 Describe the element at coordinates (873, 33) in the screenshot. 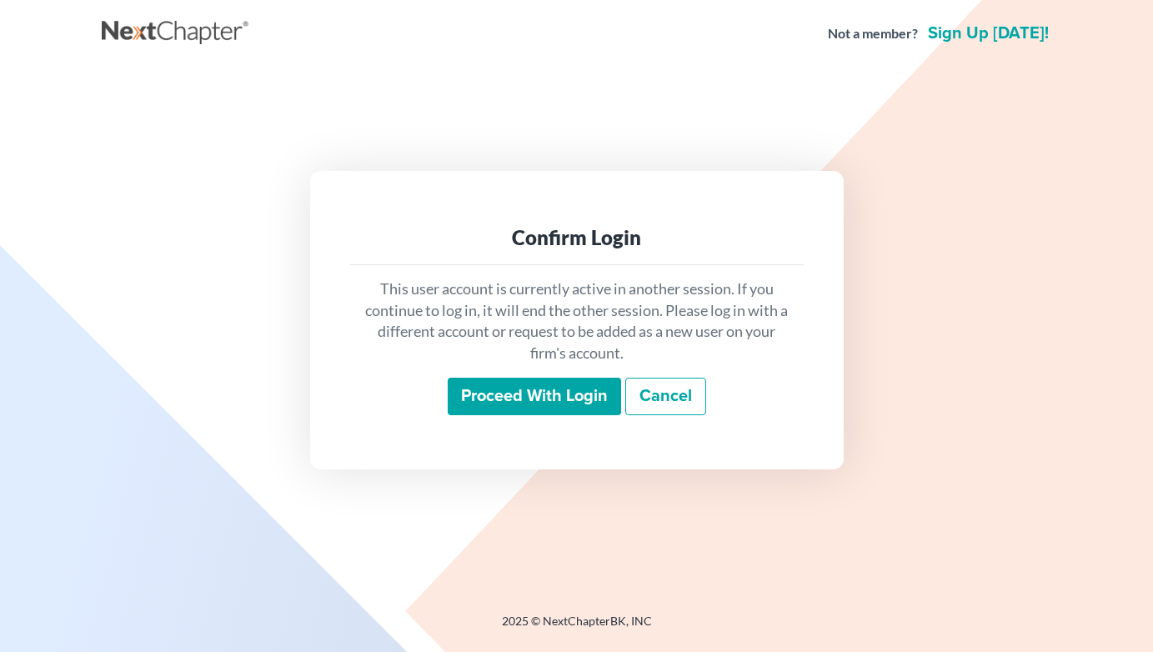

I see `strong: Not a member?` at that location.